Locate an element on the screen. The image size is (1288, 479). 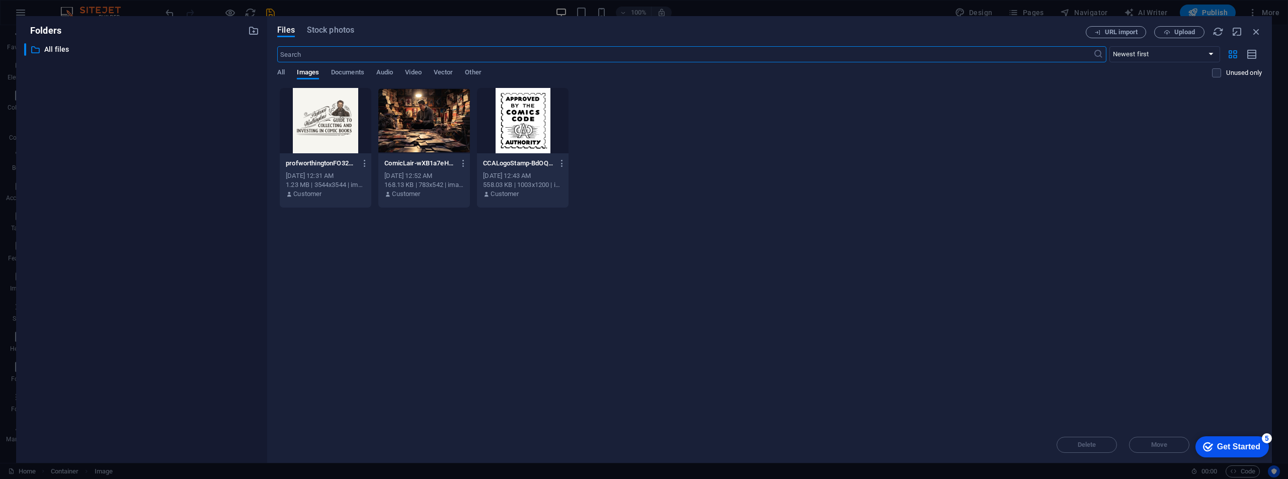
input: Search is located at coordinates (685, 54).